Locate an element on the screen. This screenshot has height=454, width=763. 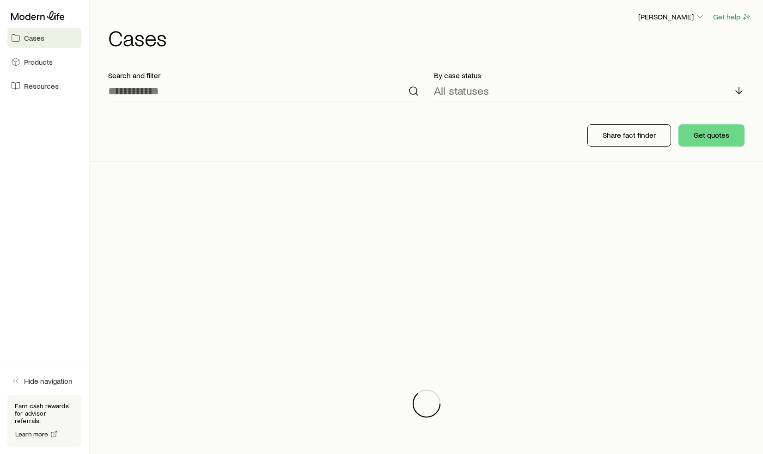
a: Products is located at coordinates (44, 62).